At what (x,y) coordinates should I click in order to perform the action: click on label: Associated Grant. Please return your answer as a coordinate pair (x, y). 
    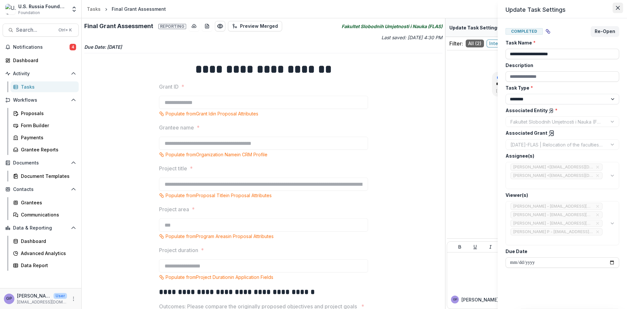
    Looking at the image, I should click on (560, 133).